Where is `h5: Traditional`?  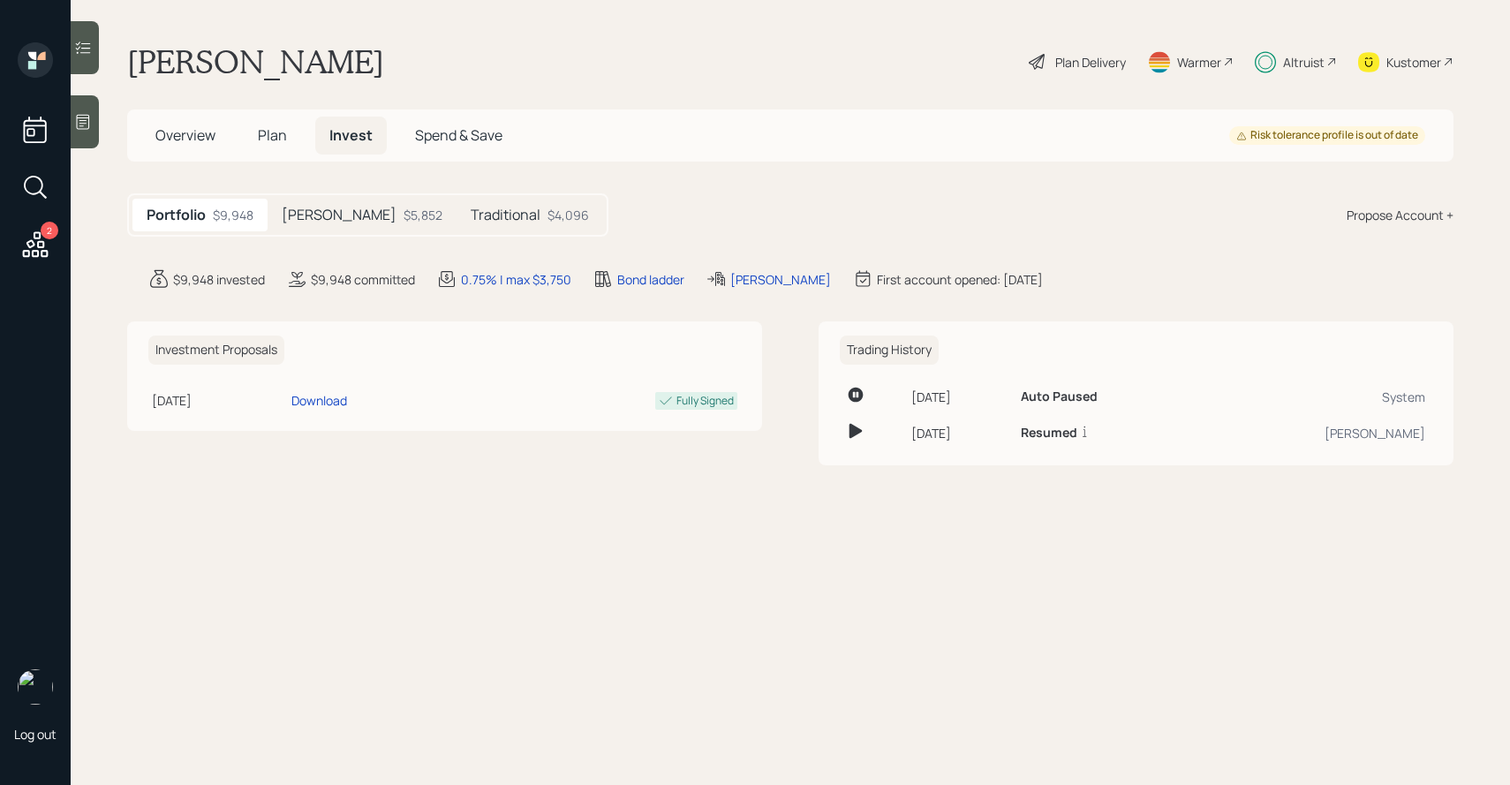 h5: Traditional is located at coordinates (505, 215).